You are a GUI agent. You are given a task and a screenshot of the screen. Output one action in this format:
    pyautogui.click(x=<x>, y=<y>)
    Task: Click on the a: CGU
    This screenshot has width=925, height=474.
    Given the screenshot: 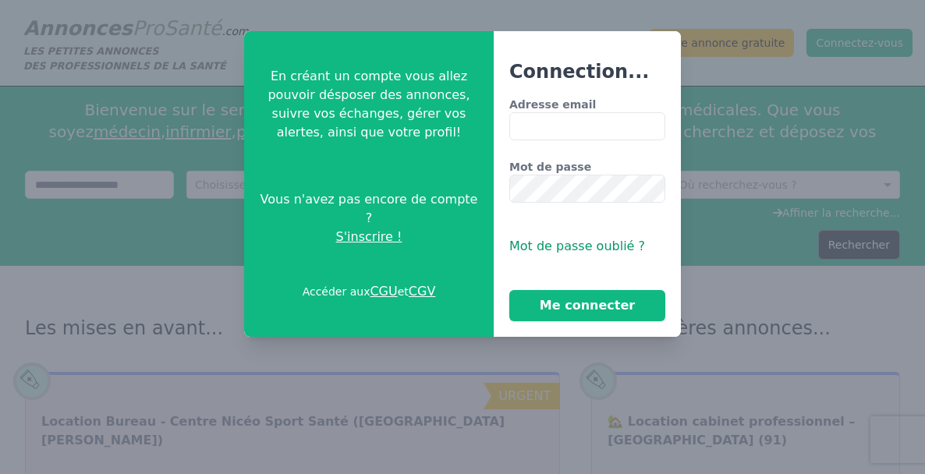 What is the action you would take?
    pyautogui.click(x=383, y=291)
    